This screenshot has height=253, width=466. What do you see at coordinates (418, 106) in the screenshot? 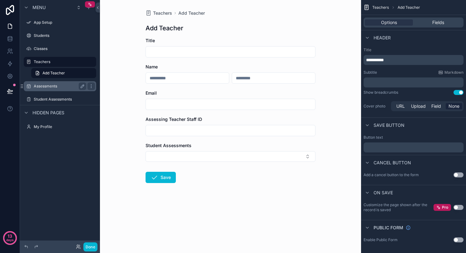
I see `span: Upload` at bounding box center [418, 106].